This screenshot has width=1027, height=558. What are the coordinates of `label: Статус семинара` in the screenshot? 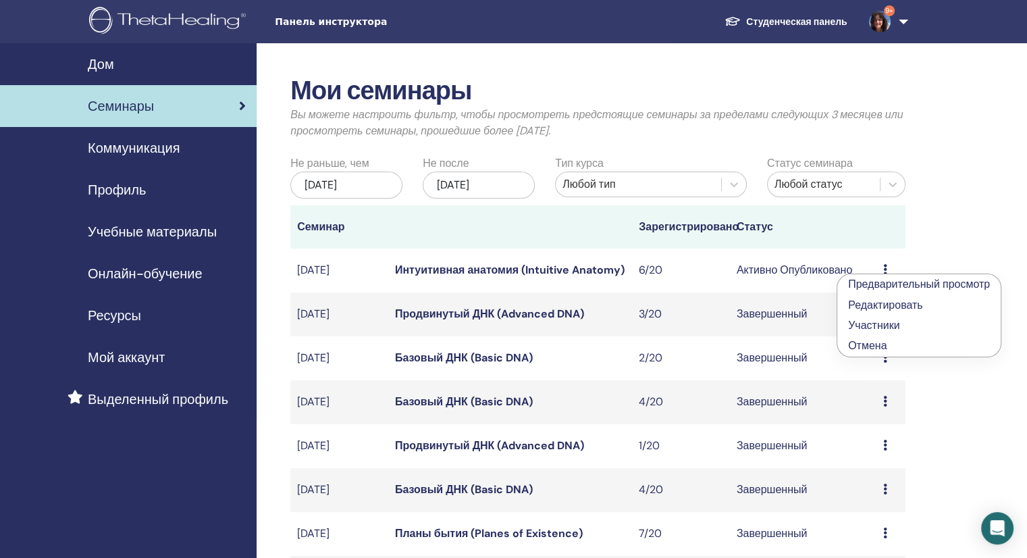 It's located at (809, 163).